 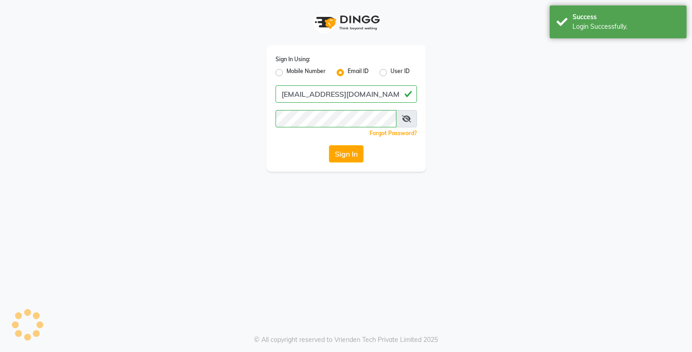 What do you see at coordinates (293, 59) in the screenshot?
I see `label: Sign In Using:` at bounding box center [293, 59].